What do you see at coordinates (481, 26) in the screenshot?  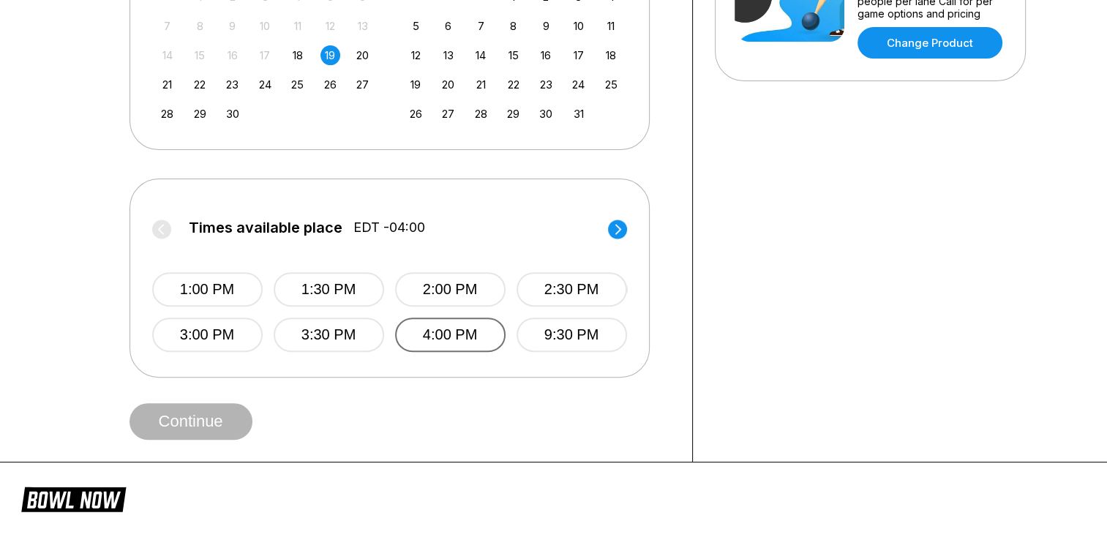 I see `div: Choose Tuesday, October 7th, 2025` at bounding box center [481, 26].